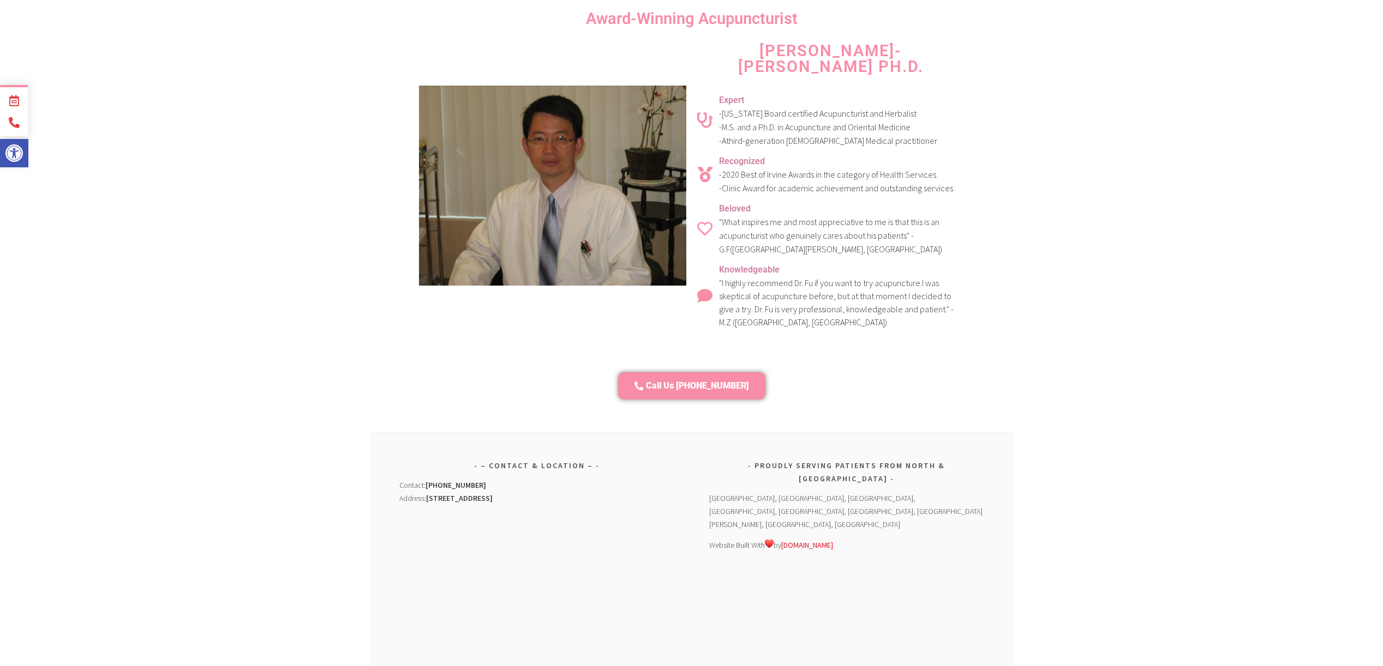 The image size is (1383, 666). Describe the element at coordinates (731, 100) in the screenshot. I see `b: Expert` at that location.